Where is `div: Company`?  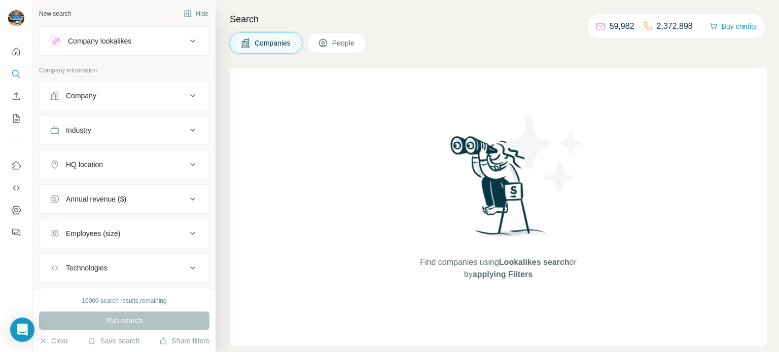
div: Company is located at coordinates (81, 96).